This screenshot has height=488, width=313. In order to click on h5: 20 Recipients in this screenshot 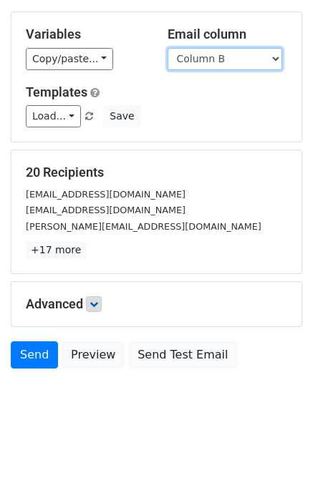, I will do `click(156, 173)`.